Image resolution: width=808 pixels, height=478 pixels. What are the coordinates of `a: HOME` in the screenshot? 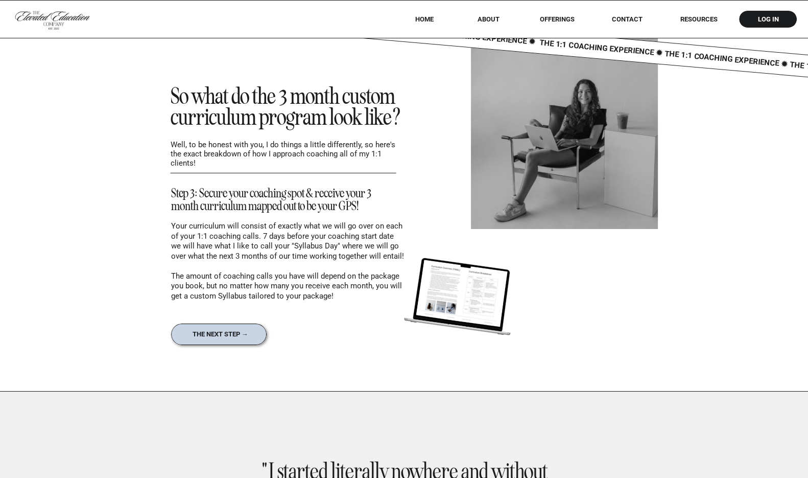 It's located at (424, 19).